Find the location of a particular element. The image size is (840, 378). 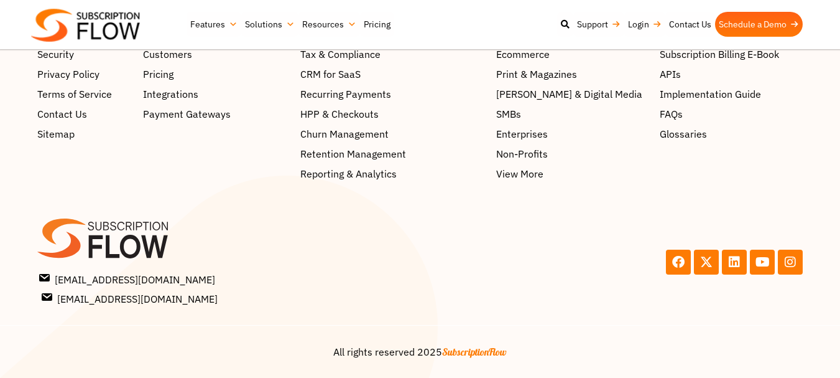

a: Recurring Payments is located at coordinates (392, 94).